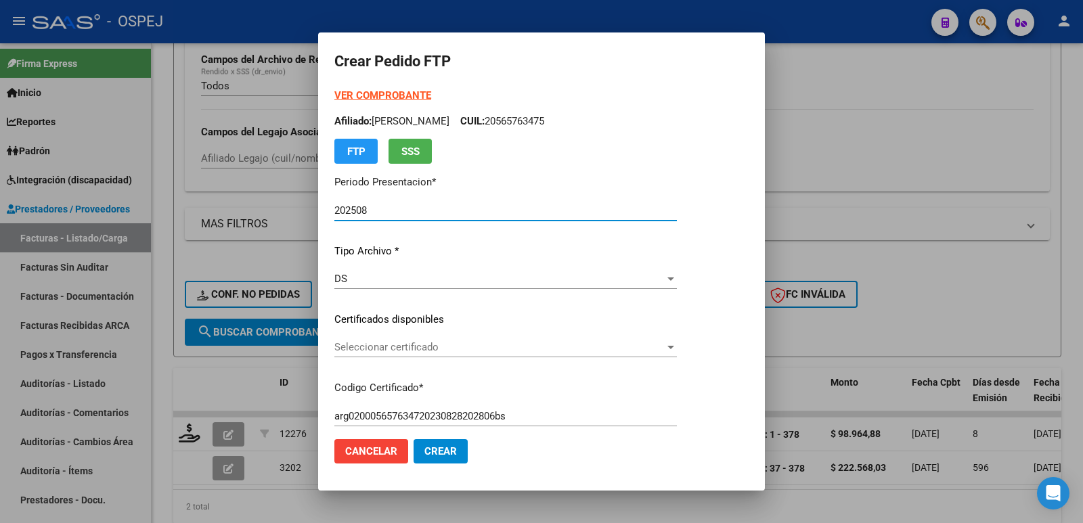 This screenshot has height=523, width=1083. I want to click on button: FTP, so click(356, 151).